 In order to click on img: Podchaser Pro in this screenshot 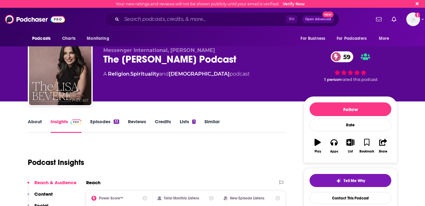, I will do `click(76, 122)`.